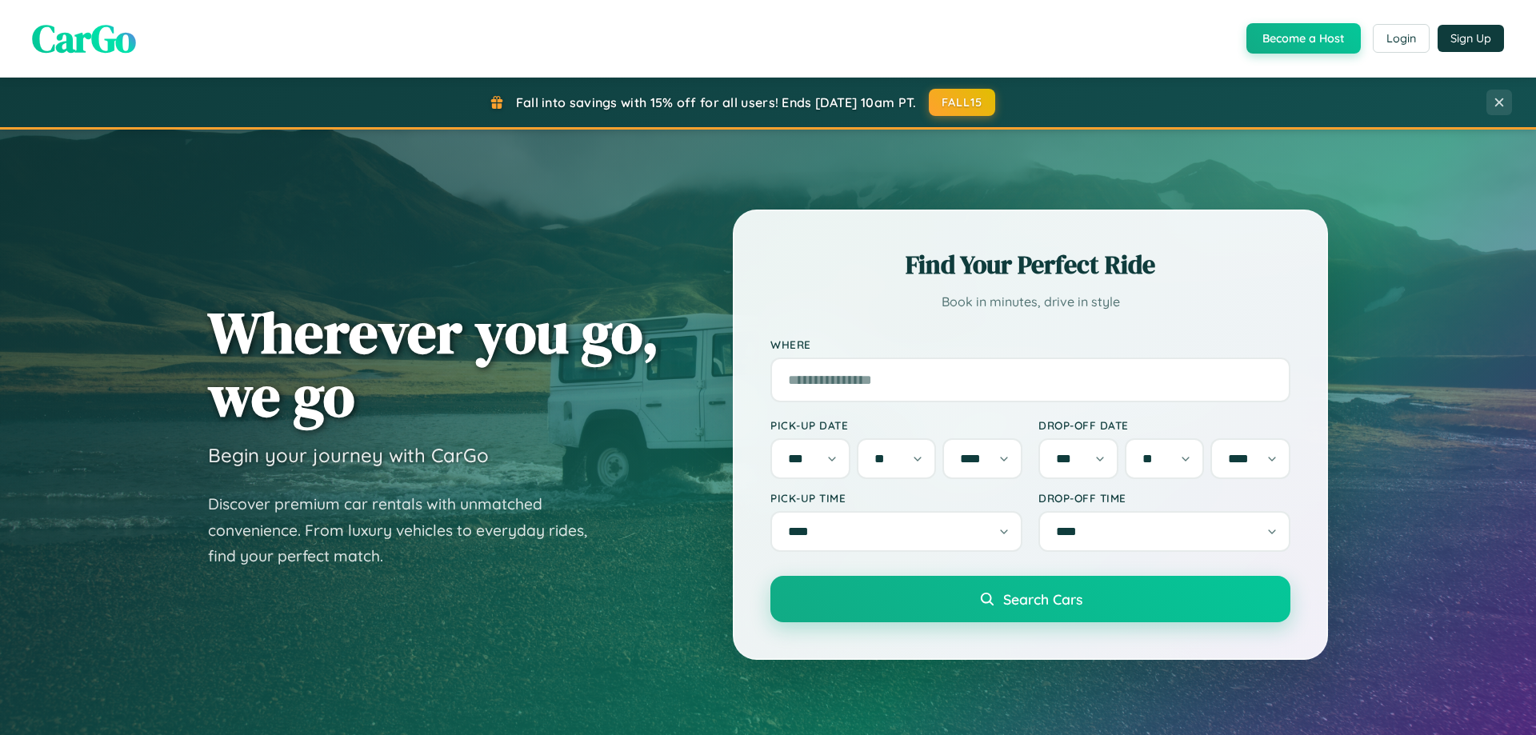 The image size is (1536, 735). Describe the element at coordinates (408, 530) in the screenshot. I see `p: Discover premium car rentals with unmatched convenience. From luxury vehicles to everyday rides, ...` at that location.